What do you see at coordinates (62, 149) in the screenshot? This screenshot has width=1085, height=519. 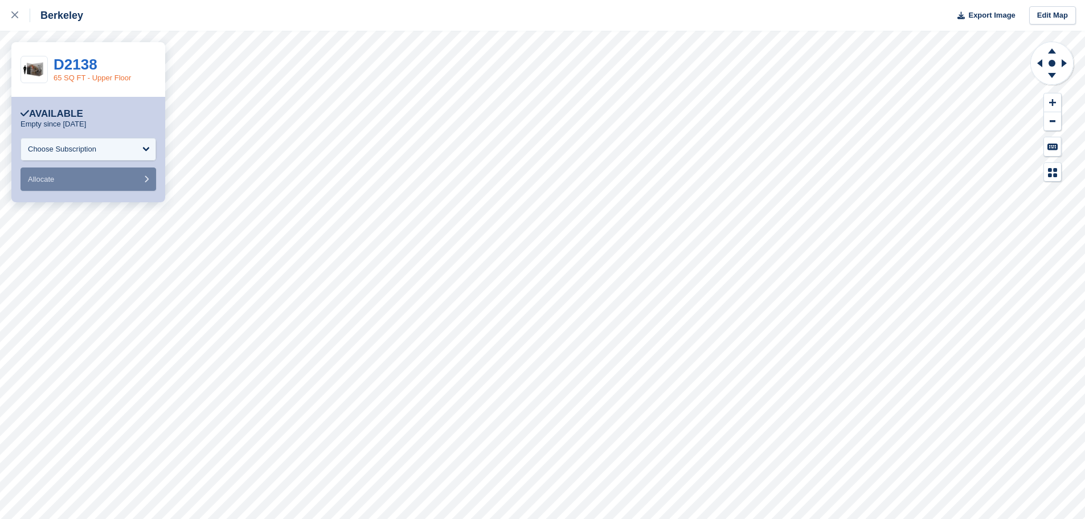 I see `div: Choose Subscription` at bounding box center [62, 149].